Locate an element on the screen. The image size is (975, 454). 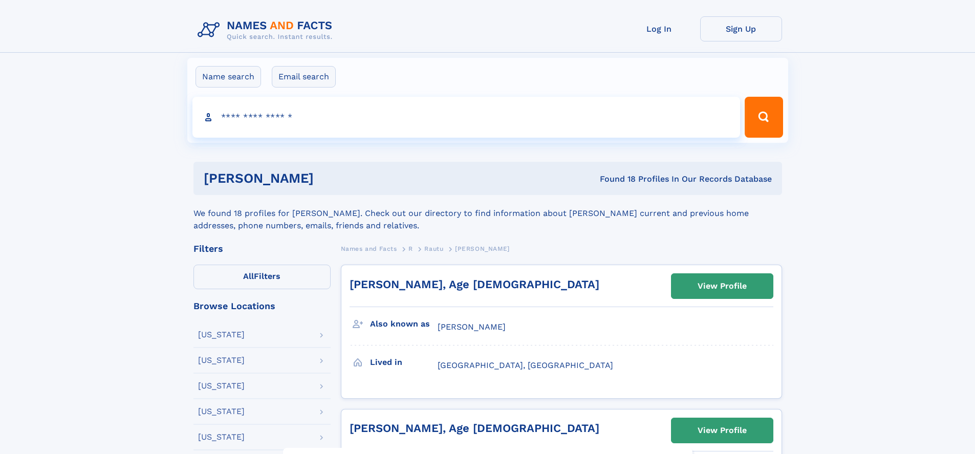
a: Log In is located at coordinates (659, 29).